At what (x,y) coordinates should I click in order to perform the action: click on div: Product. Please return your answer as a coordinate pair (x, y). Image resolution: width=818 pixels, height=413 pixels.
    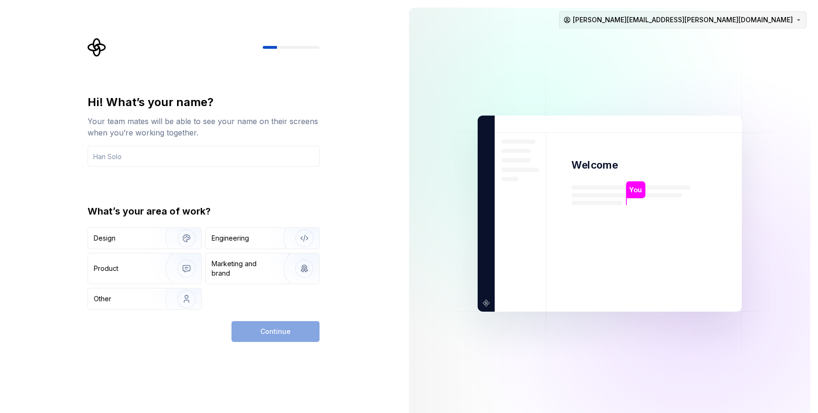
    Looking at the image, I should click on (106, 268).